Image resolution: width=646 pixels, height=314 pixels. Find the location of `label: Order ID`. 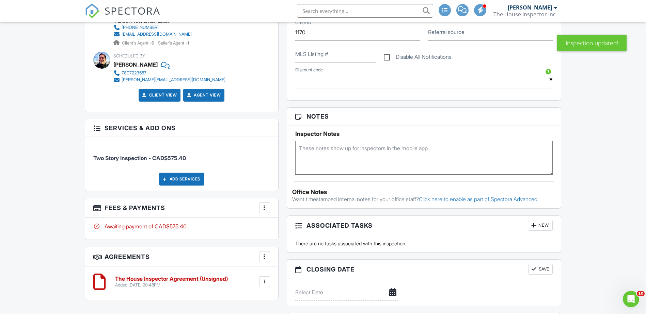

label: Order ID is located at coordinates (303, 23).